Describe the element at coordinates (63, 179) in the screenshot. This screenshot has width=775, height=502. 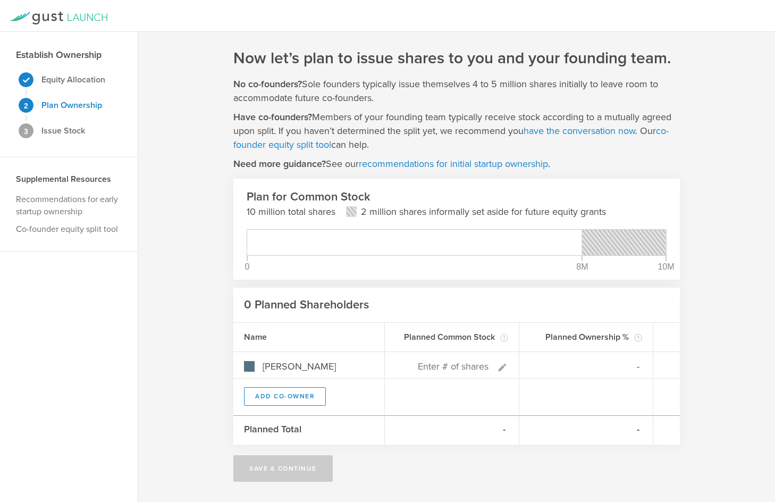
I see `strong: Supplemental Resources` at that location.